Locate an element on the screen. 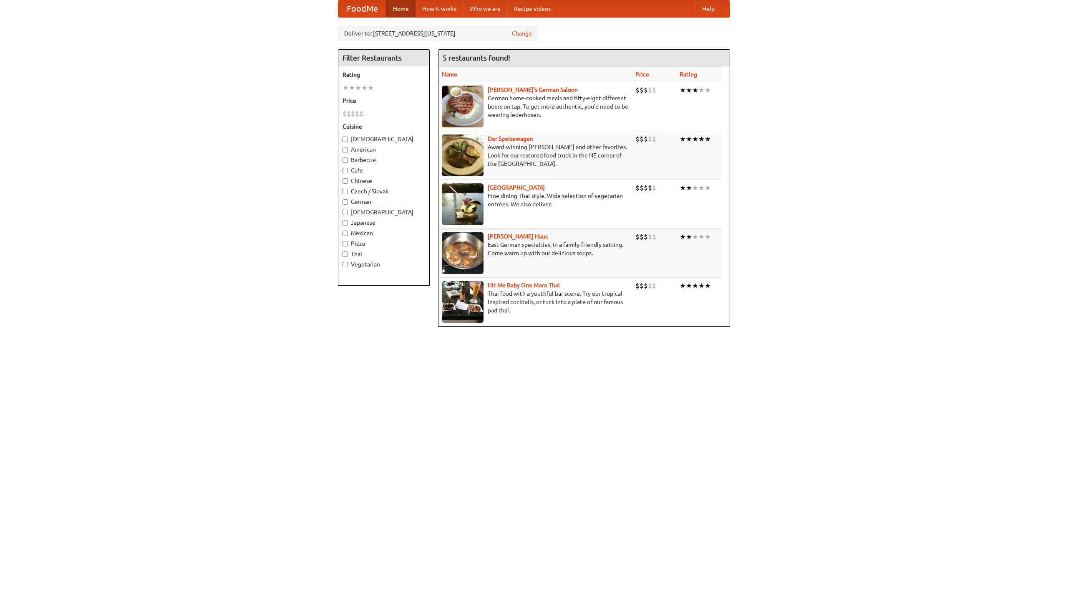 This screenshot has height=591, width=1068. label: Cafe is located at coordinates (384, 170).